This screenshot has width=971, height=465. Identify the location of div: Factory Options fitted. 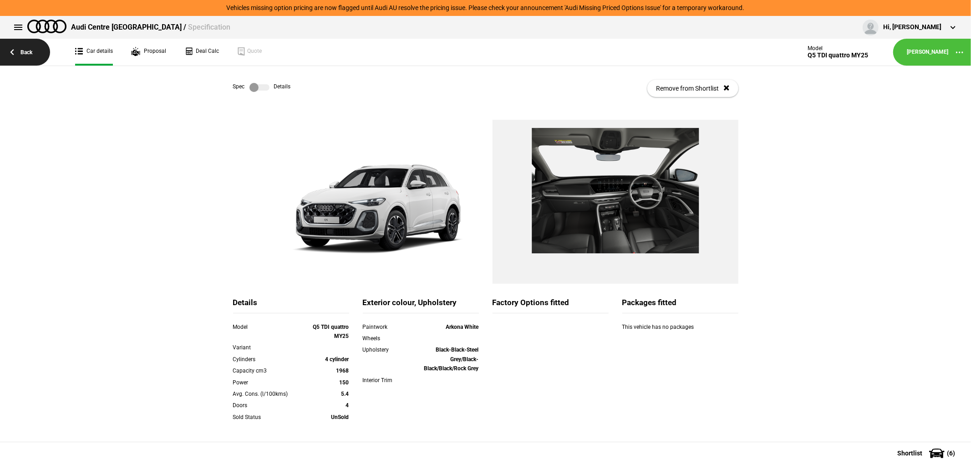
(551, 305).